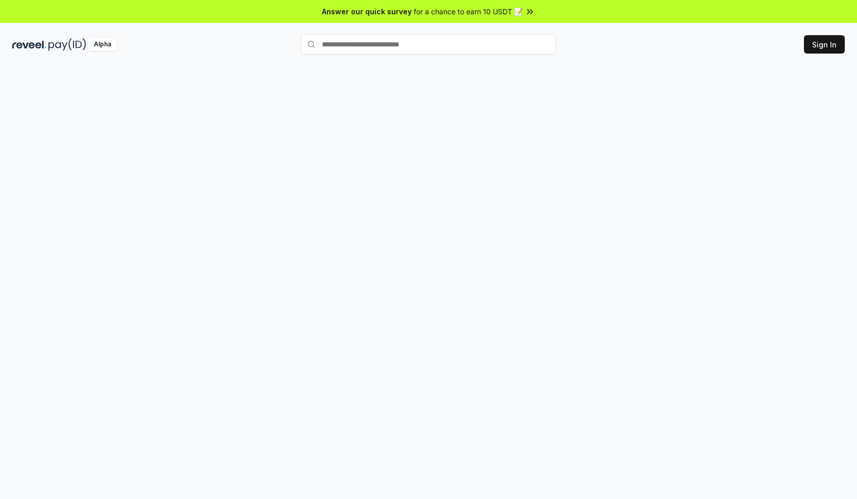 The image size is (857, 499). I want to click on span: Answer our quick survey, so click(367, 11).